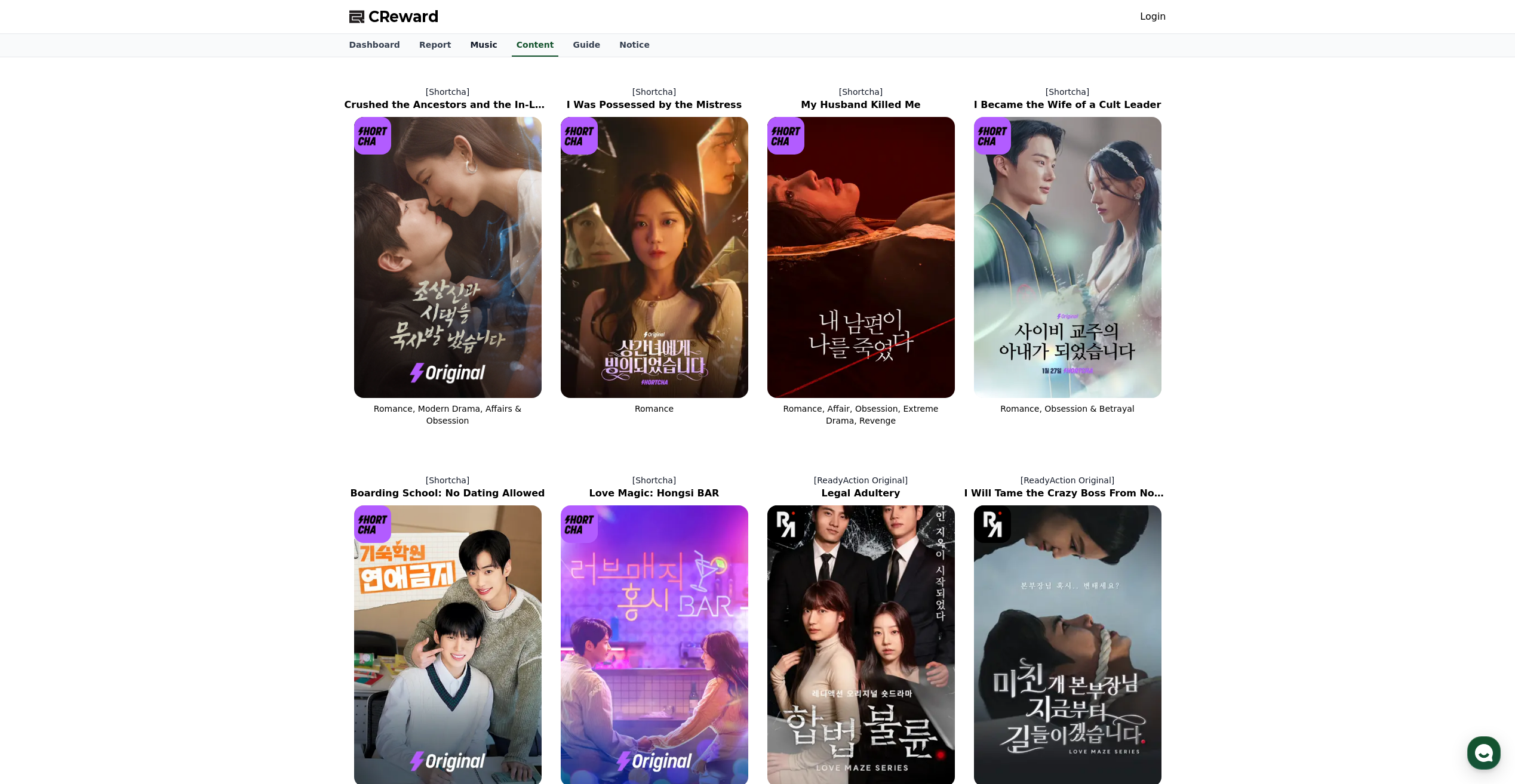 This screenshot has width=1515, height=784. I want to click on a: [Shortcha] My Husband Killed Me My Husband Killed Me [object Object] Logo Romance, Affair, Obsess..., so click(861, 256).